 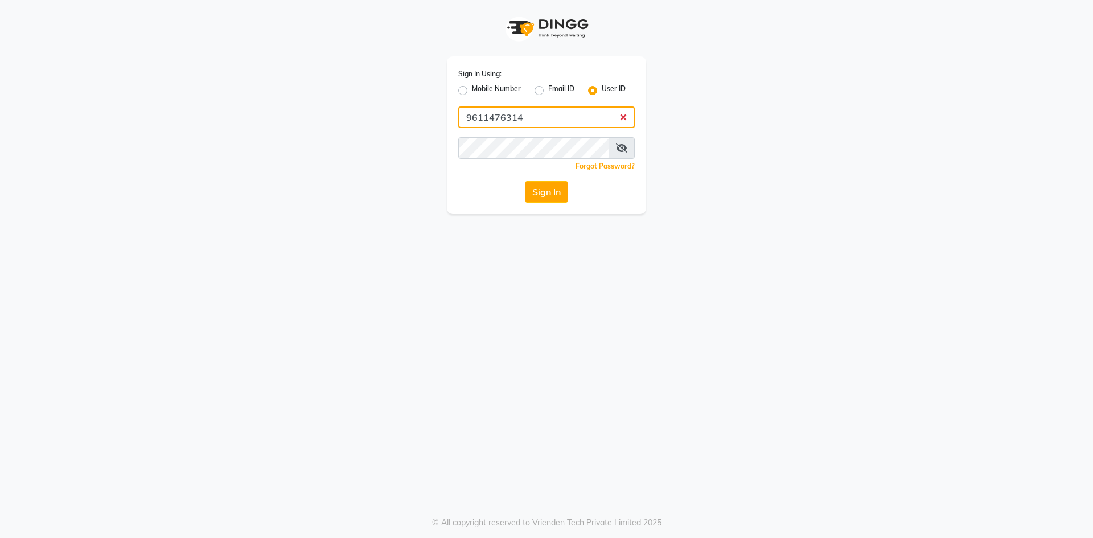 What do you see at coordinates (561, 90) in the screenshot?
I see `label: Email ID` at bounding box center [561, 90].